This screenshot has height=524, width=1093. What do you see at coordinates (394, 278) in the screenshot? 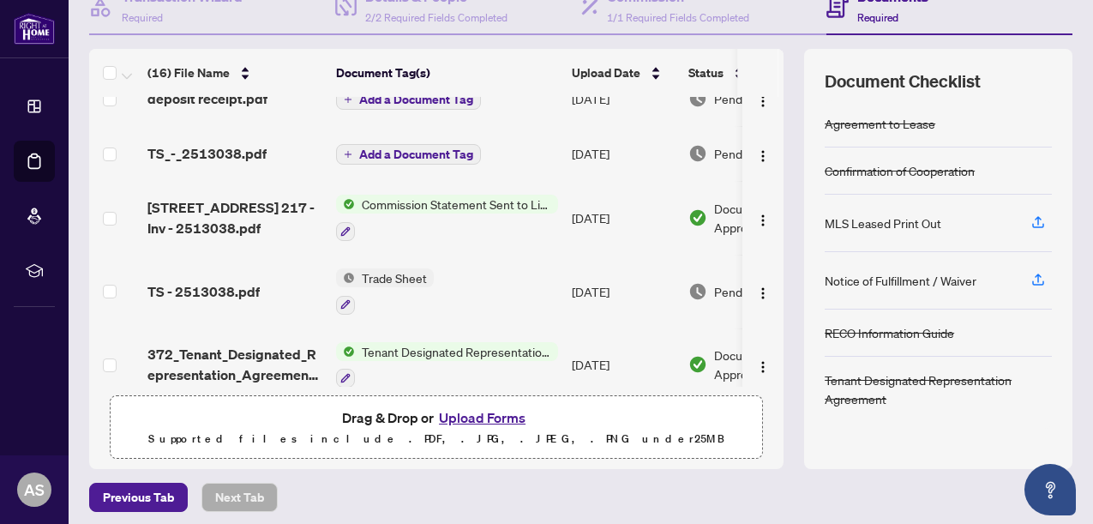
I see `span: Trade Sheet` at bounding box center [394, 278].